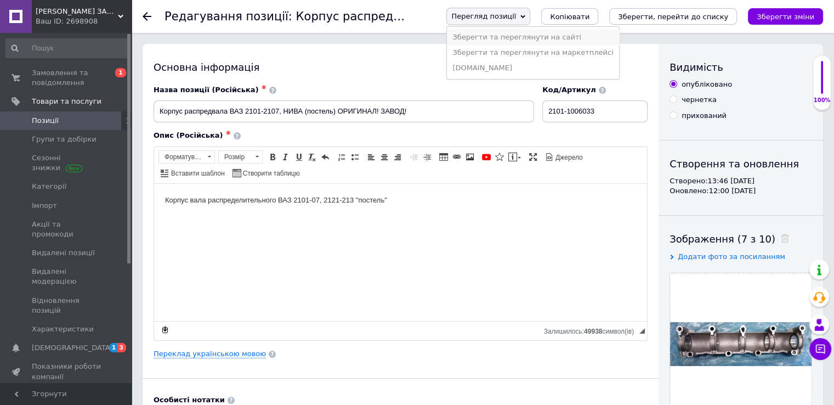 The image size is (834, 405). What do you see at coordinates (569, 89) in the screenshot?
I see `span: Код/Артикул` at bounding box center [569, 89].